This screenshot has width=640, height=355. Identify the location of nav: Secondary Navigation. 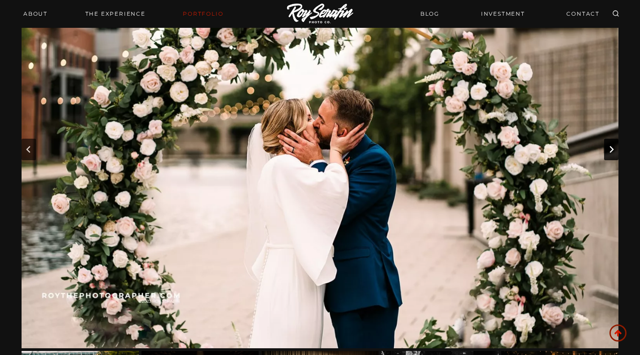
(510, 13).